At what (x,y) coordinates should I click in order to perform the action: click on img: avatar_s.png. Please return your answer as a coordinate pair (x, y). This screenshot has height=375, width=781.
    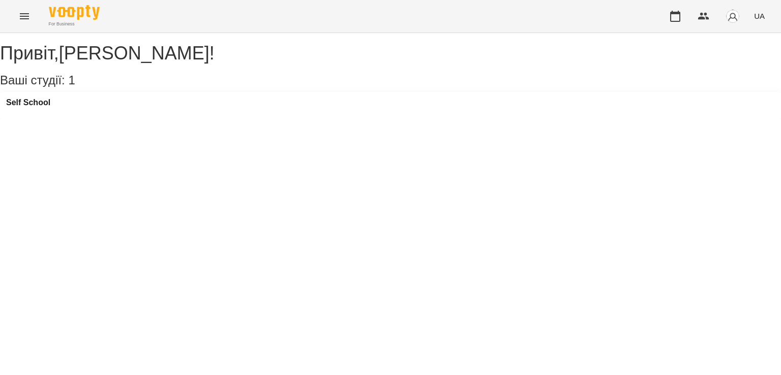
    Looking at the image, I should click on (732, 16).